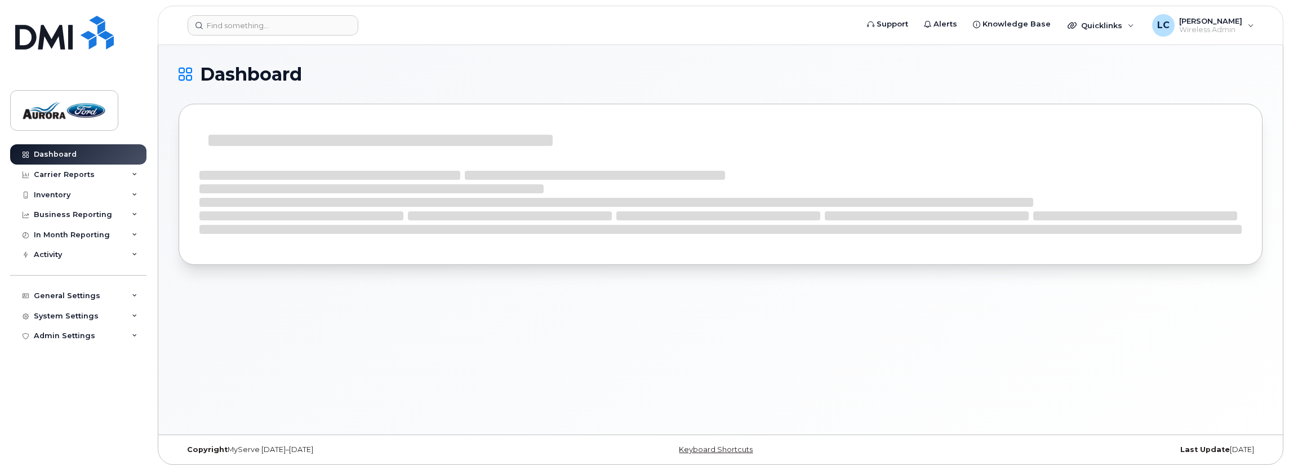  What do you see at coordinates (1205, 449) in the screenshot?
I see `strong: Last Update` at bounding box center [1205, 449].